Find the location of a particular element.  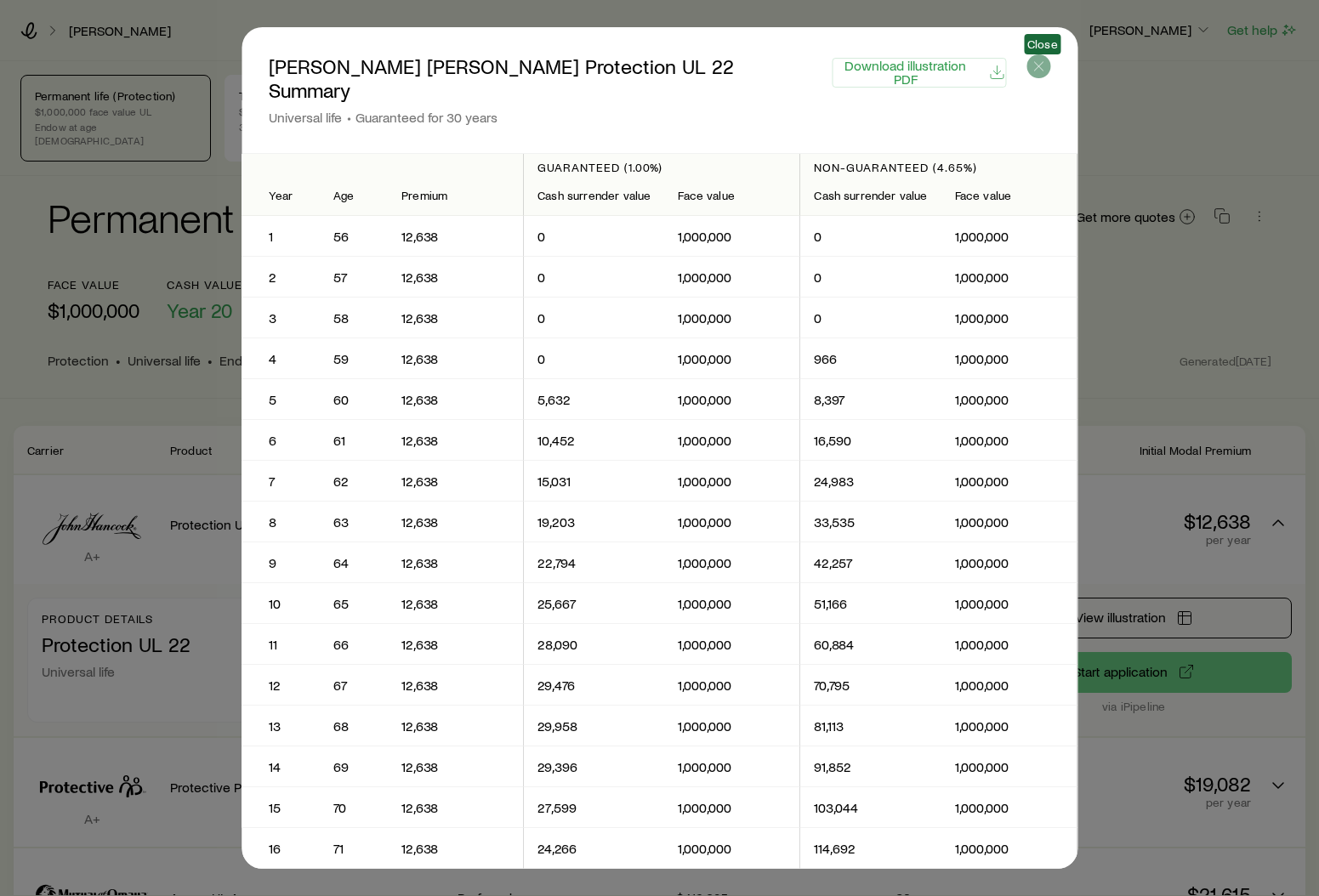

p: 9 is located at coordinates (281, 563).